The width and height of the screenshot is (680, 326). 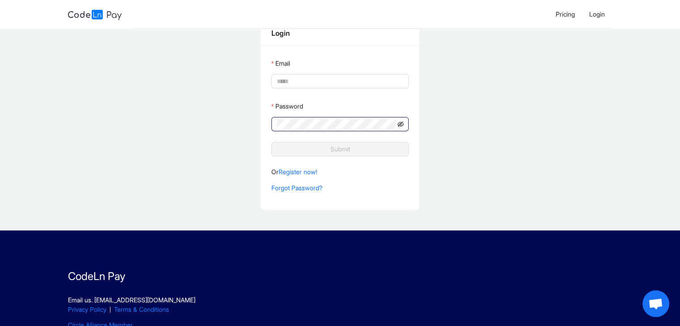 I want to click on a: Forgot Password?, so click(x=297, y=188).